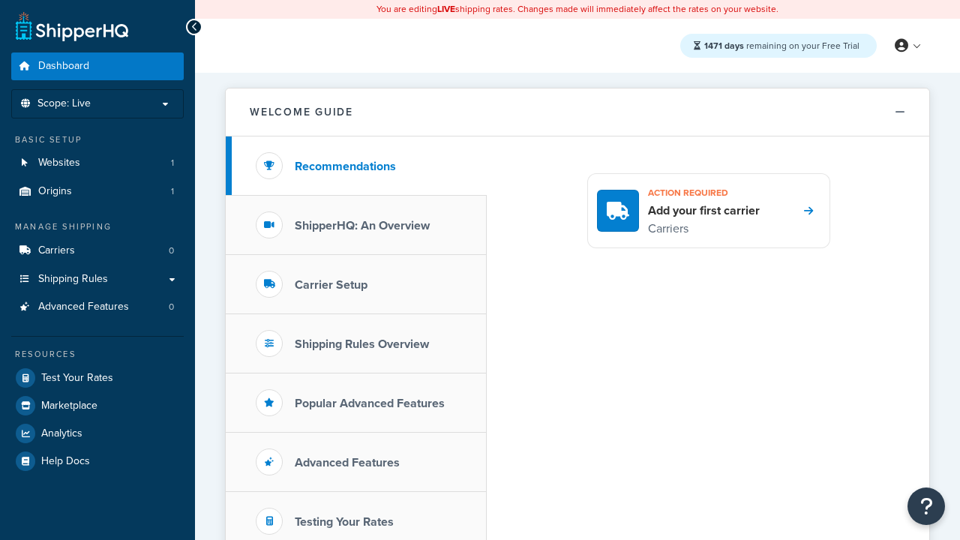  I want to click on span: Dashboard, so click(64, 66).